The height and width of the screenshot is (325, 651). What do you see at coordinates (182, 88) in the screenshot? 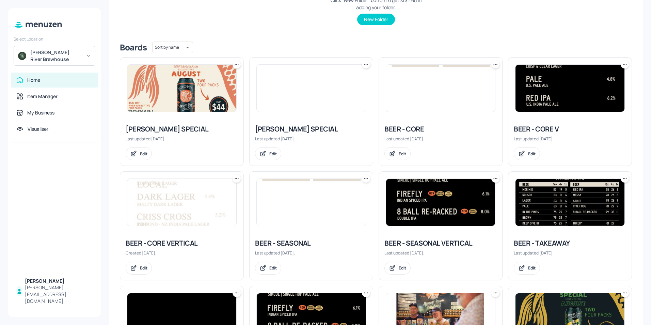
I see `img: 2025-07-31-17539335133699c1ts37pri5.jpeg` at bounding box center [182, 88].